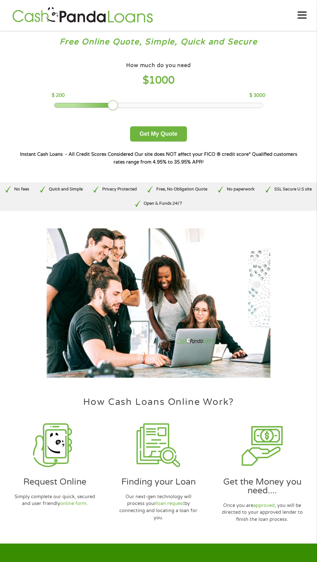  I want to click on strong: Our site does NOT affect your FICO ® credit score*, so click(193, 154).